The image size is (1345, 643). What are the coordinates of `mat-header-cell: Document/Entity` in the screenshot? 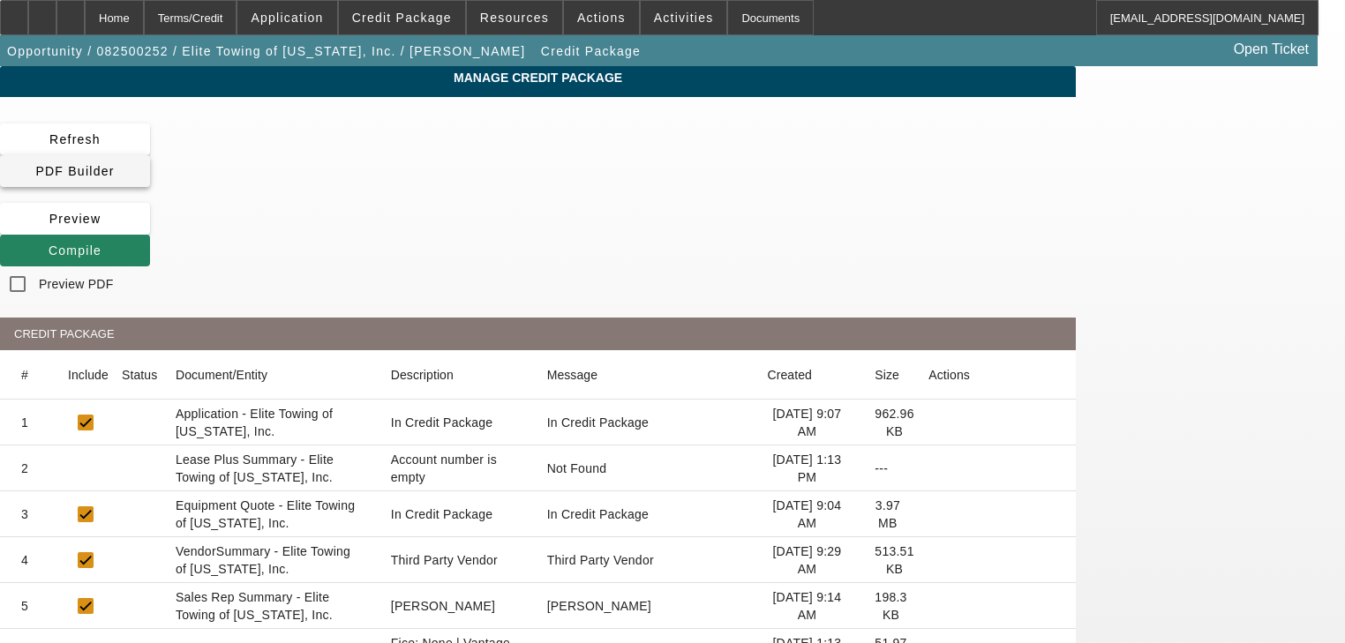 It's located at (269, 375).